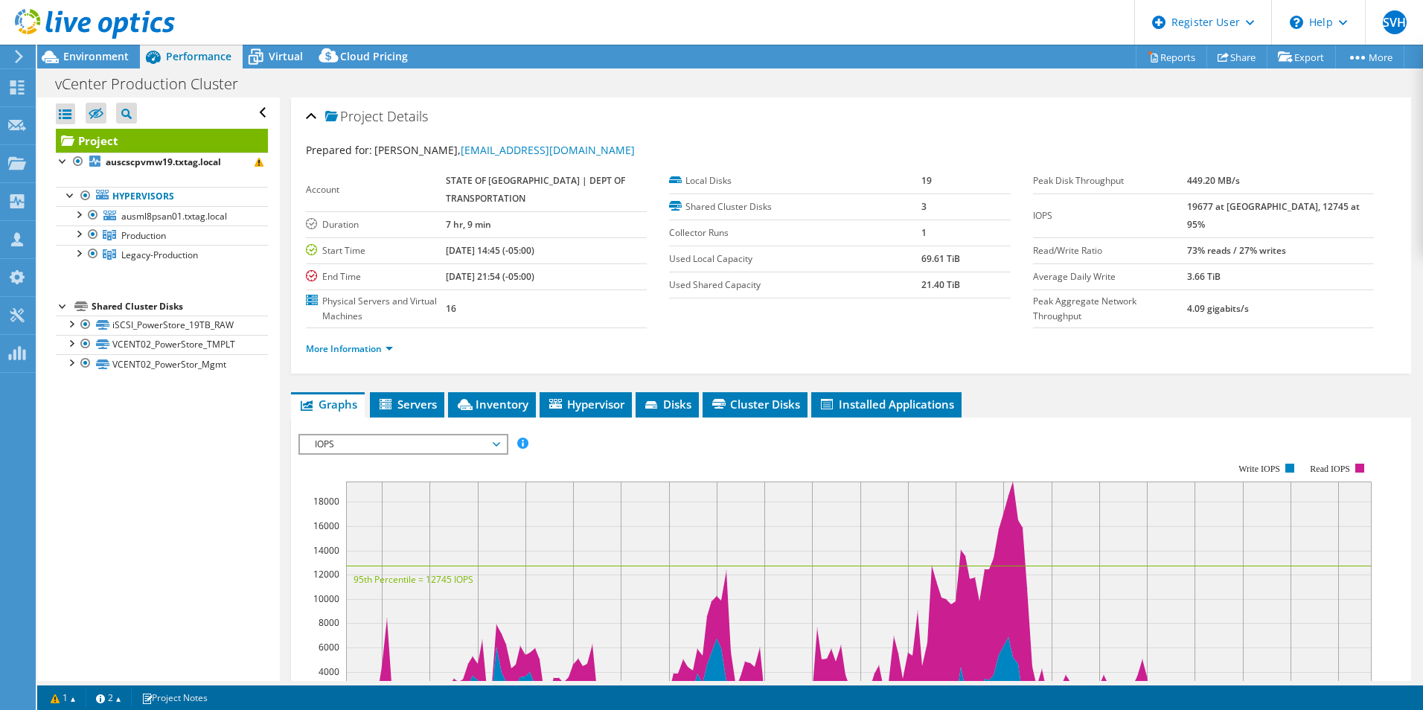  I want to click on label: Local Disks, so click(795, 181).